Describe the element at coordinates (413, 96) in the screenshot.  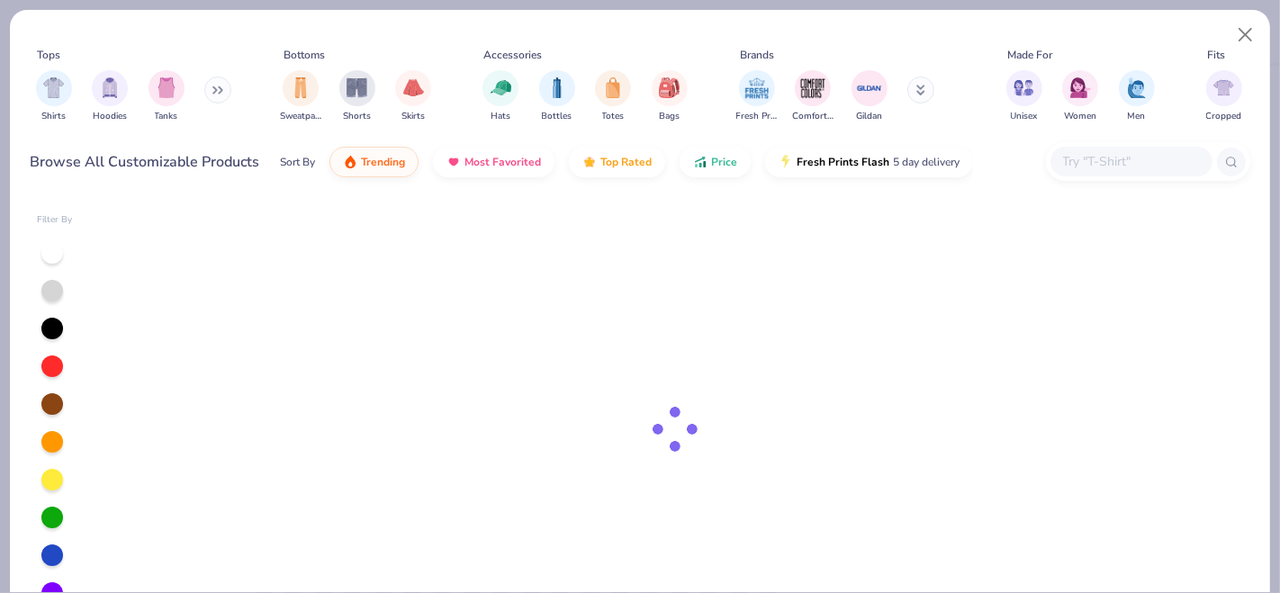
I see `div: filter for Skirts` at that location.